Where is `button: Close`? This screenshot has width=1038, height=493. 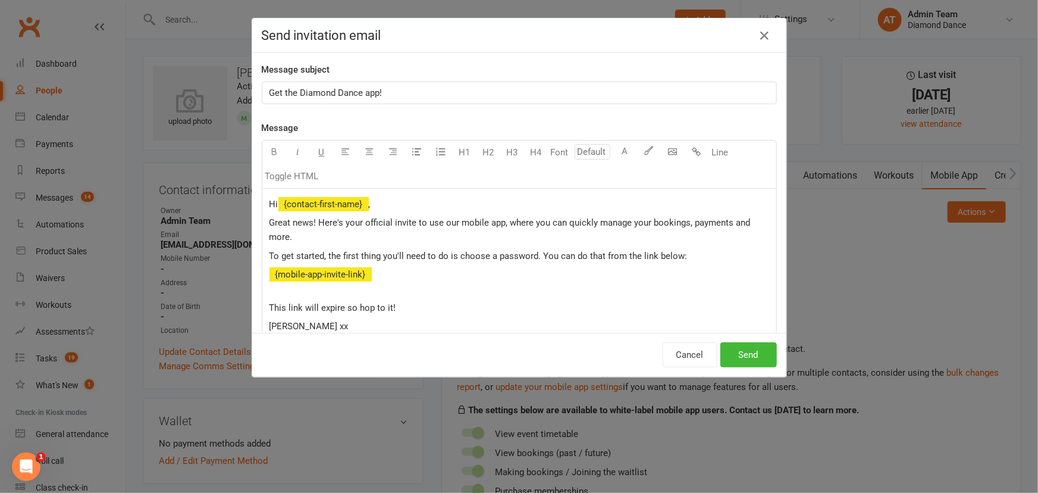 button: Close is located at coordinates (765, 36).